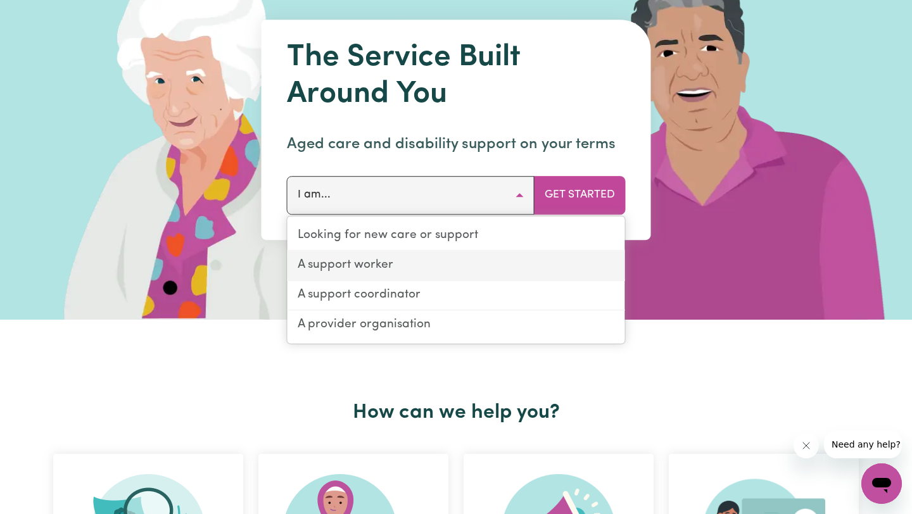 The width and height of the screenshot is (912, 514). I want to click on button: I am..., so click(410, 195).